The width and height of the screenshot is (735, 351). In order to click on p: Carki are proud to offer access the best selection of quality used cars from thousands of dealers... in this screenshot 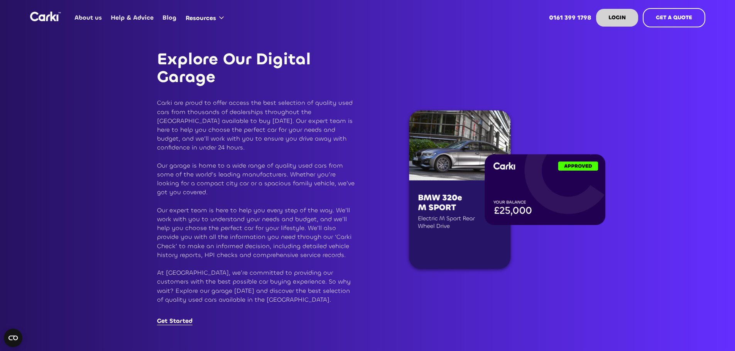, I will do `click(257, 201)`.